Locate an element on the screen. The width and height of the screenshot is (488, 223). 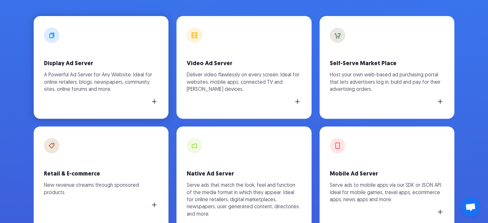
h3: Retail & E-commerce is located at coordinates (101, 174).